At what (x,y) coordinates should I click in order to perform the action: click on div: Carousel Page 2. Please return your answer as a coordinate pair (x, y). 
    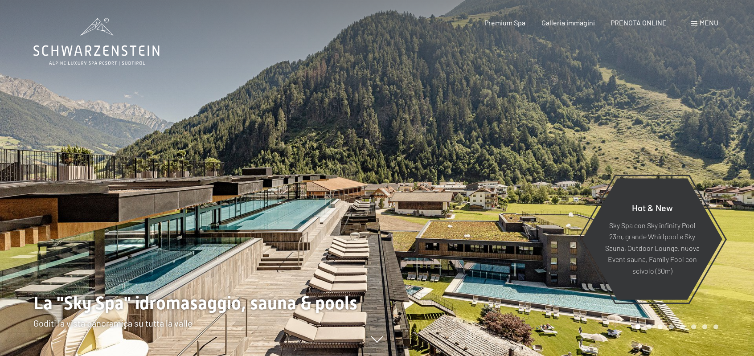
    Looking at the image, I should click on (649, 327).